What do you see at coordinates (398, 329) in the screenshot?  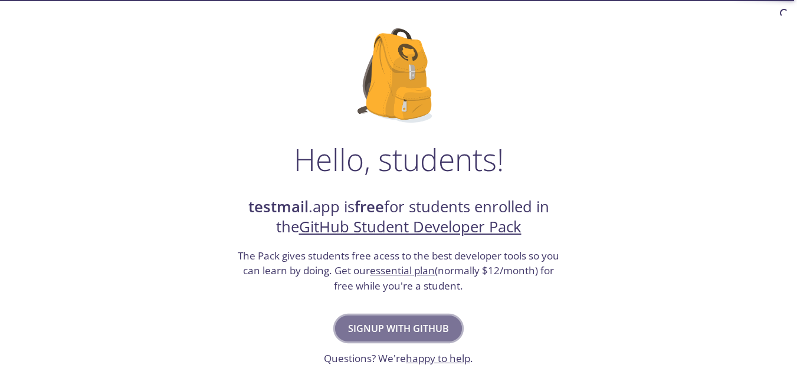 I see `span: Signup with GitHub` at bounding box center [398, 329].